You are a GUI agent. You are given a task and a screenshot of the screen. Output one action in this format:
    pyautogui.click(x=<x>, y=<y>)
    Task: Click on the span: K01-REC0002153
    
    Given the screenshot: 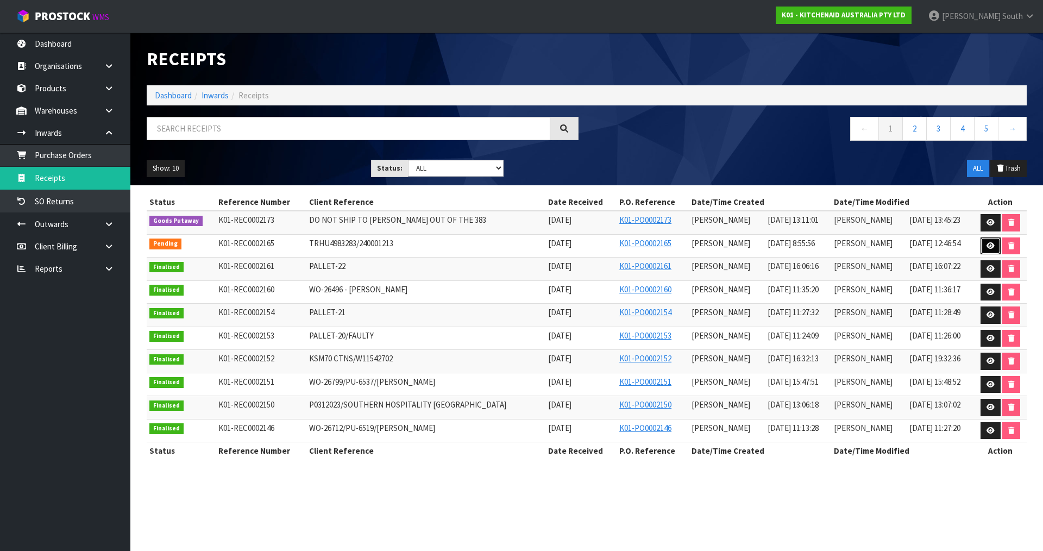 What is the action you would take?
    pyautogui.click(x=246, y=335)
    